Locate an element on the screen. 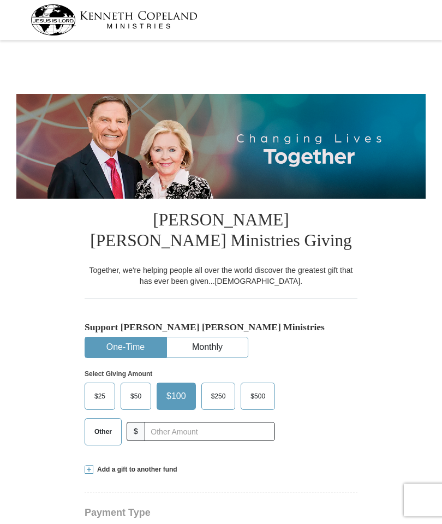  div: Together, we're helping people all over the world discover the greatest gift that has ever been g... is located at coordinates (221, 275).